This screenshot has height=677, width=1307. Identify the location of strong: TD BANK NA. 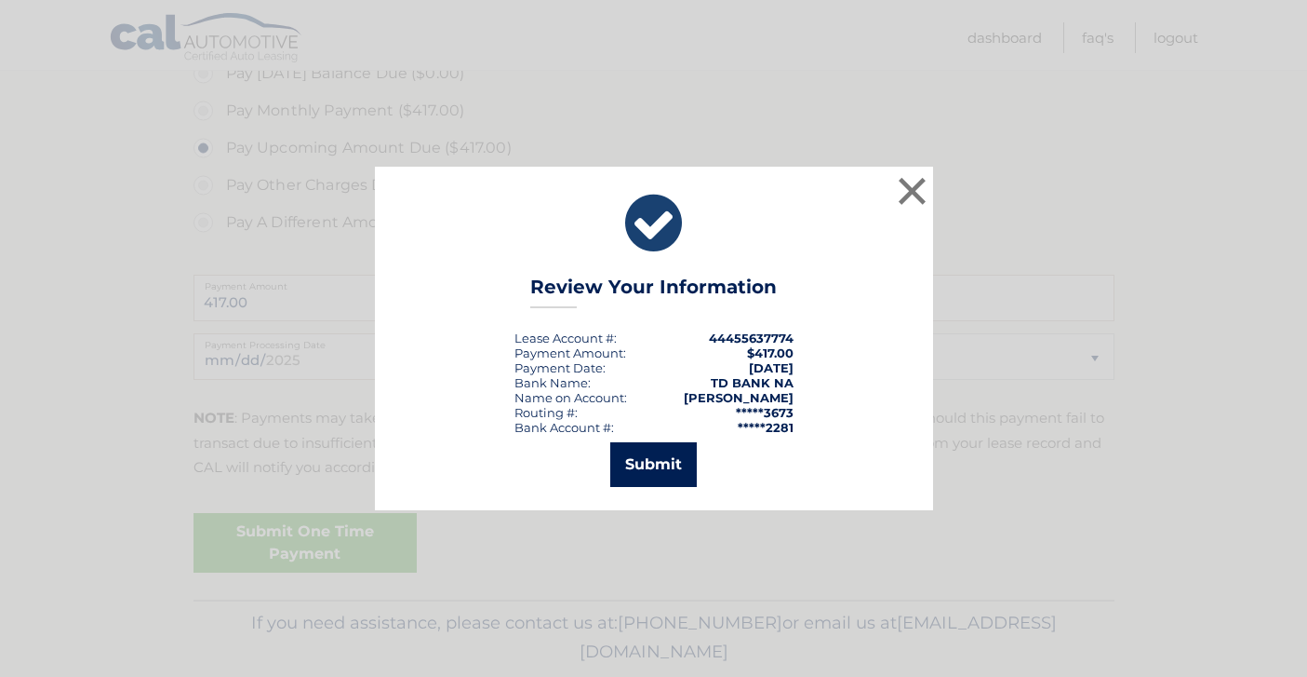
(752, 382).